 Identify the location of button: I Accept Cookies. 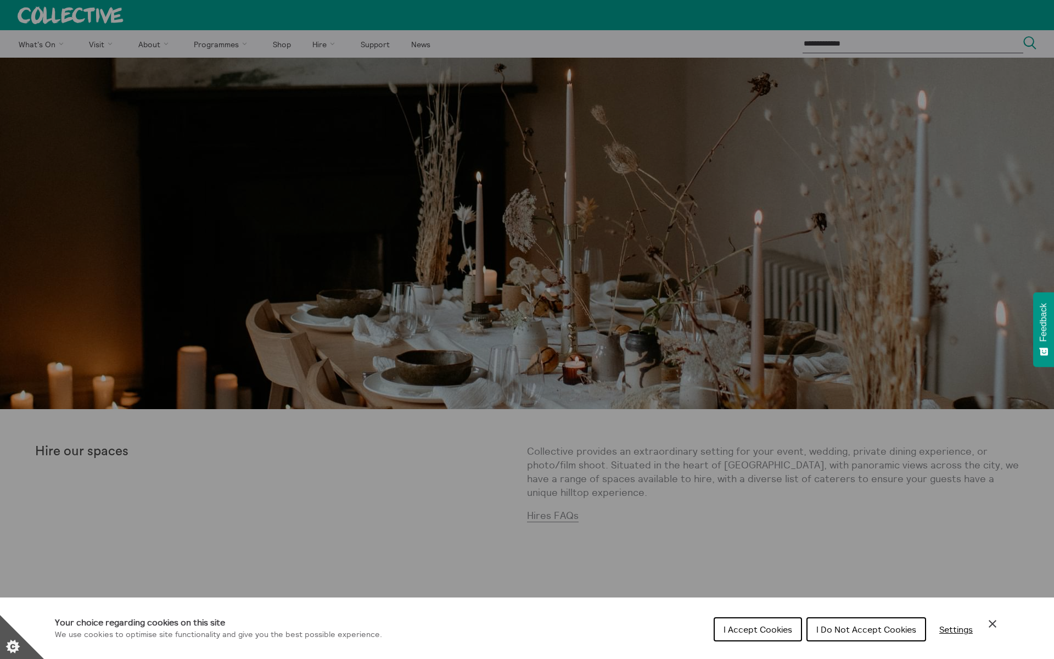
(758, 629).